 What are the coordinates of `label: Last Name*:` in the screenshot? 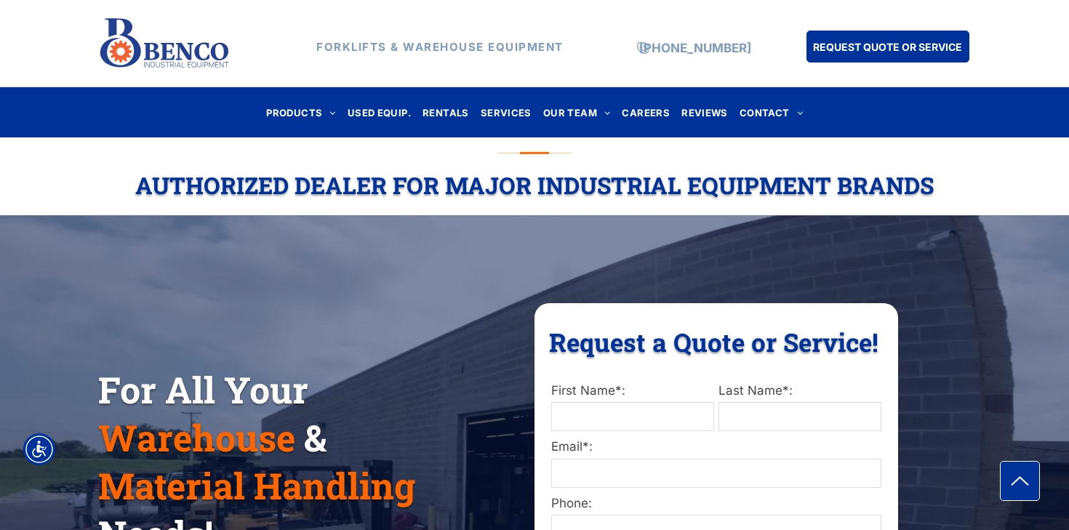 It's located at (800, 391).